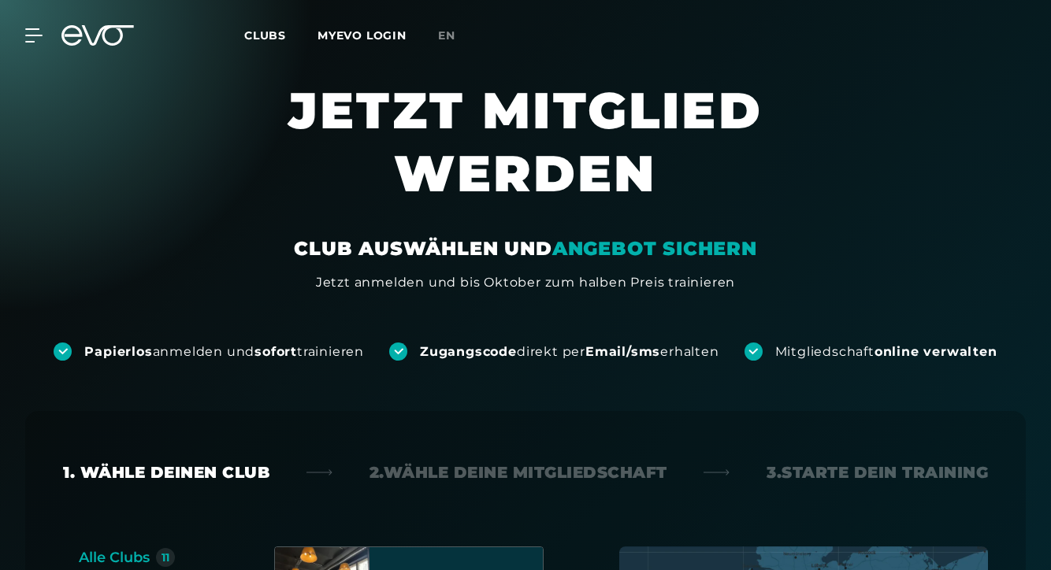 The image size is (1051, 570). Describe the element at coordinates (118, 351) in the screenshot. I see `strong: Papierlos` at that location.